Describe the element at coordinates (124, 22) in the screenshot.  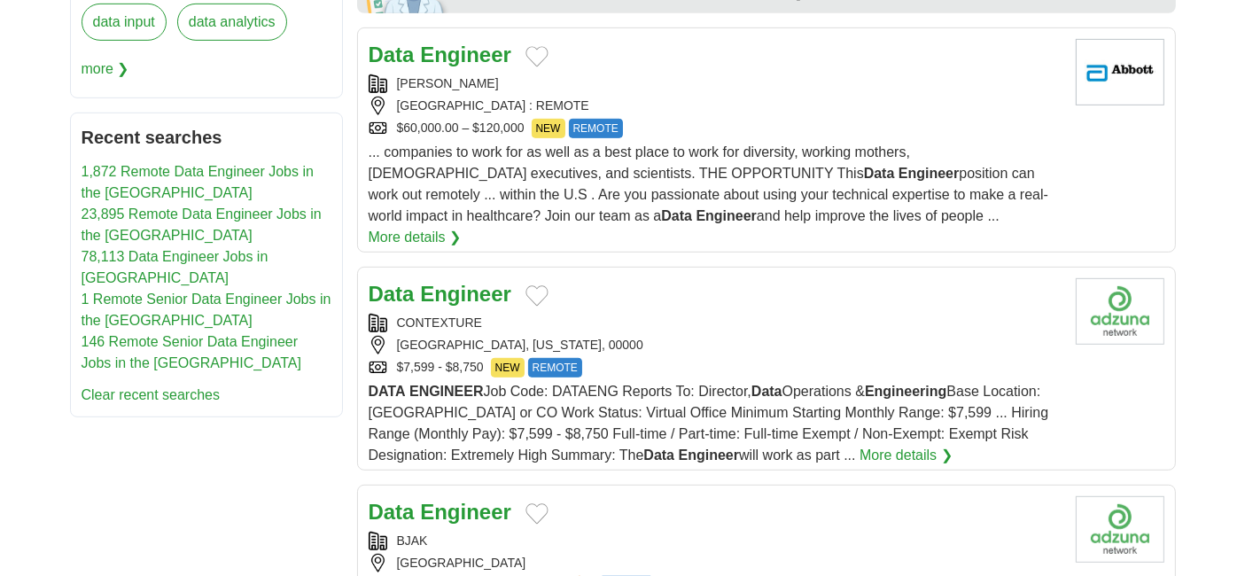
I see `a: data input` at that location.